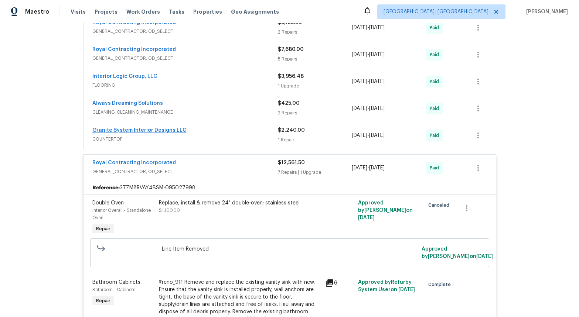  Describe the element at coordinates (440, 205) in the screenshot. I see `span: Canceled` at that location.